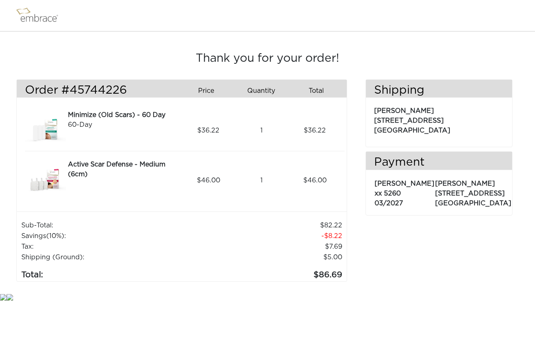 This screenshot has width=535, height=355. I want to click on div: Price, so click(209, 91).